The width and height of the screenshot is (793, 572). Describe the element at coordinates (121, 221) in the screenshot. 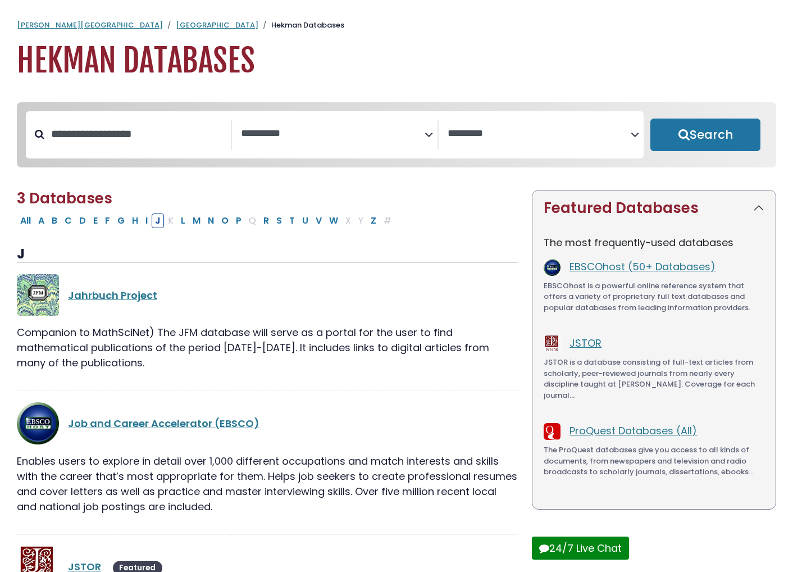

I see `button: Filter Results G` at that location.